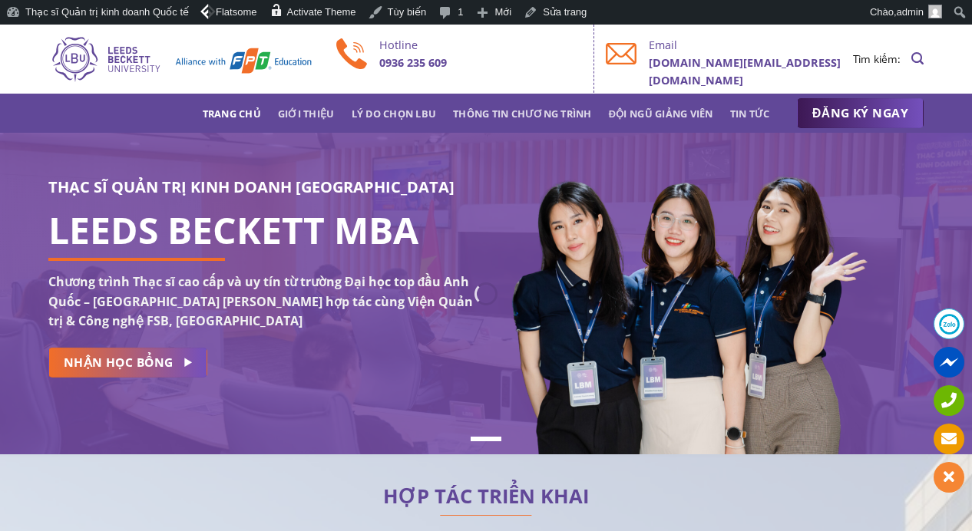 The width and height of the screenshot is (972, 531). Describe the element at coordinates (486, 497) in the screenshot. I see `h2: HỢP TÁC TRIỂN KHAI` at that location.